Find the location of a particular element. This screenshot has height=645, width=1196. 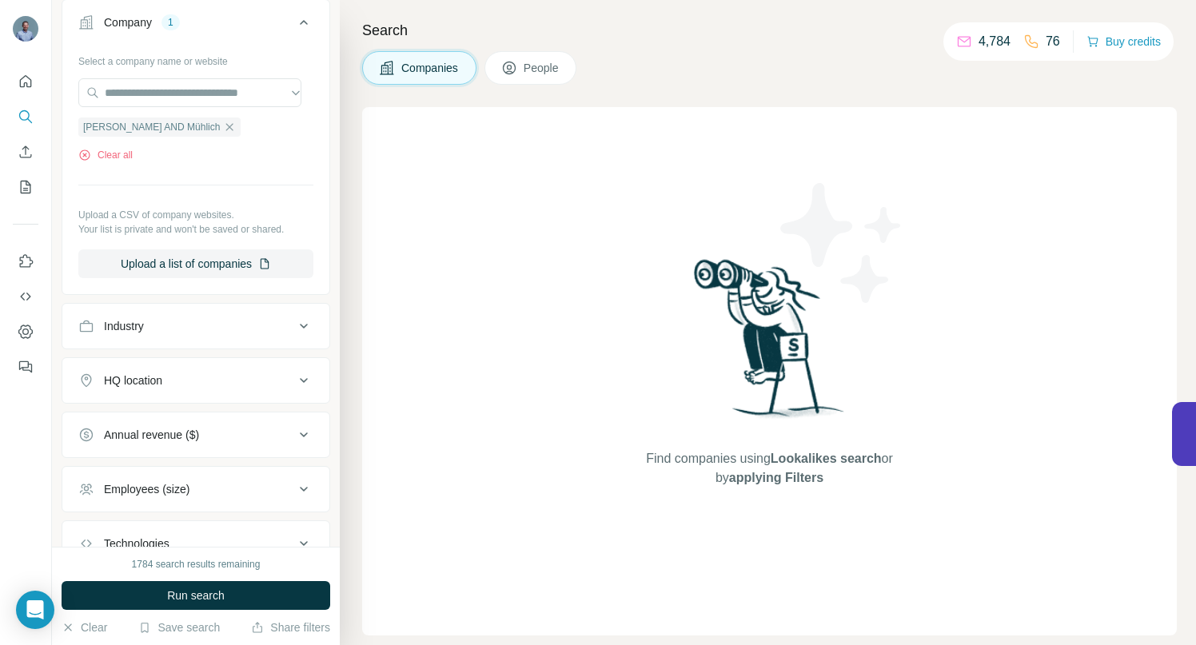

button: Employees (size) is located at coordinates (196, 489).